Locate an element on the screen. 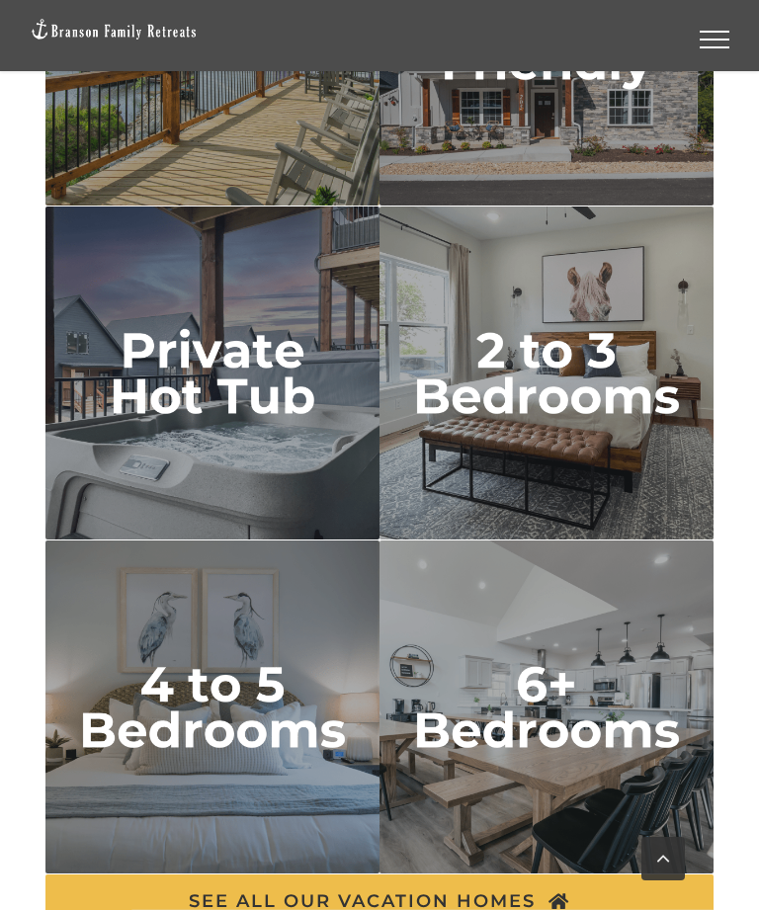 This screenshot has width=759, height=910. a: 4 to 5 bedrooms is located at coordinates (212, 557).